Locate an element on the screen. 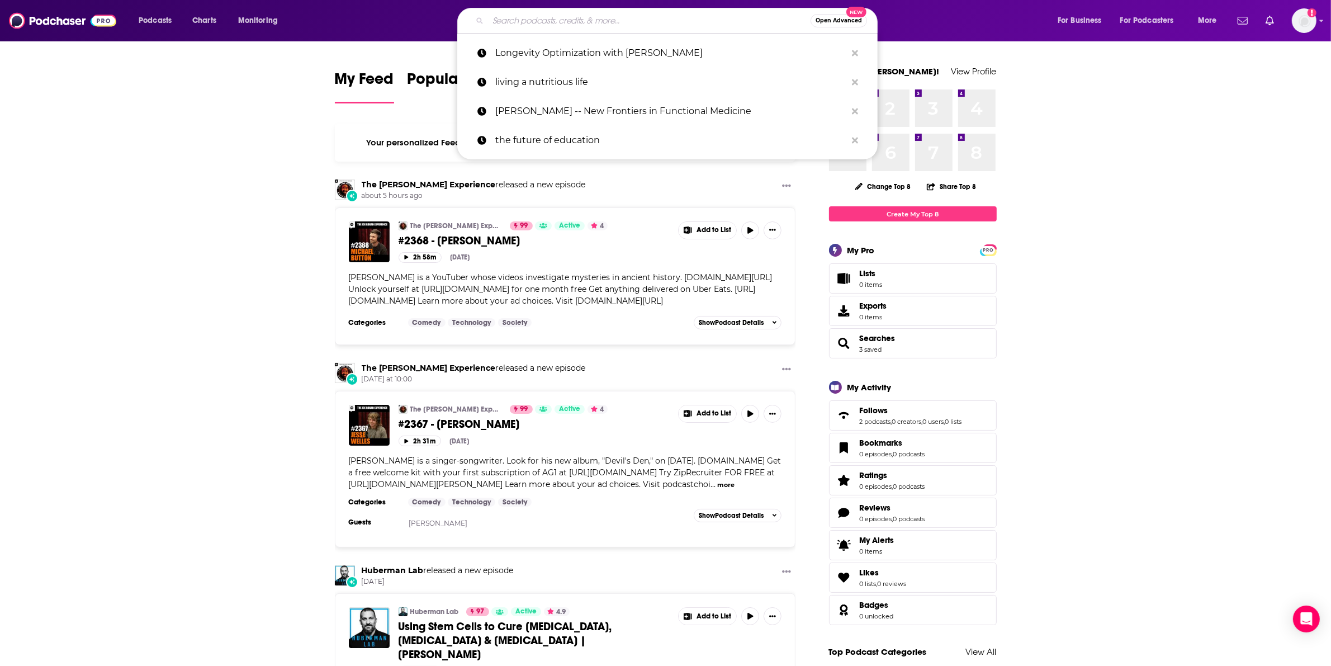 The height and width of the screenshot is (666, 1331). button: Share Top 8 is located at coordinates (952, 186).